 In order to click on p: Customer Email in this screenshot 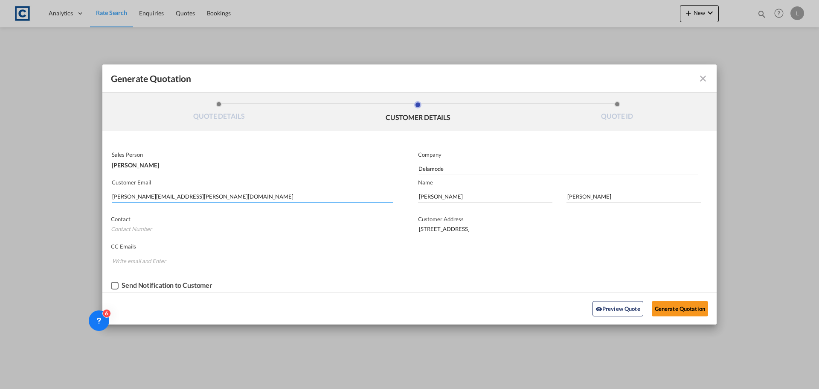, I will do `click(252, 182)`.